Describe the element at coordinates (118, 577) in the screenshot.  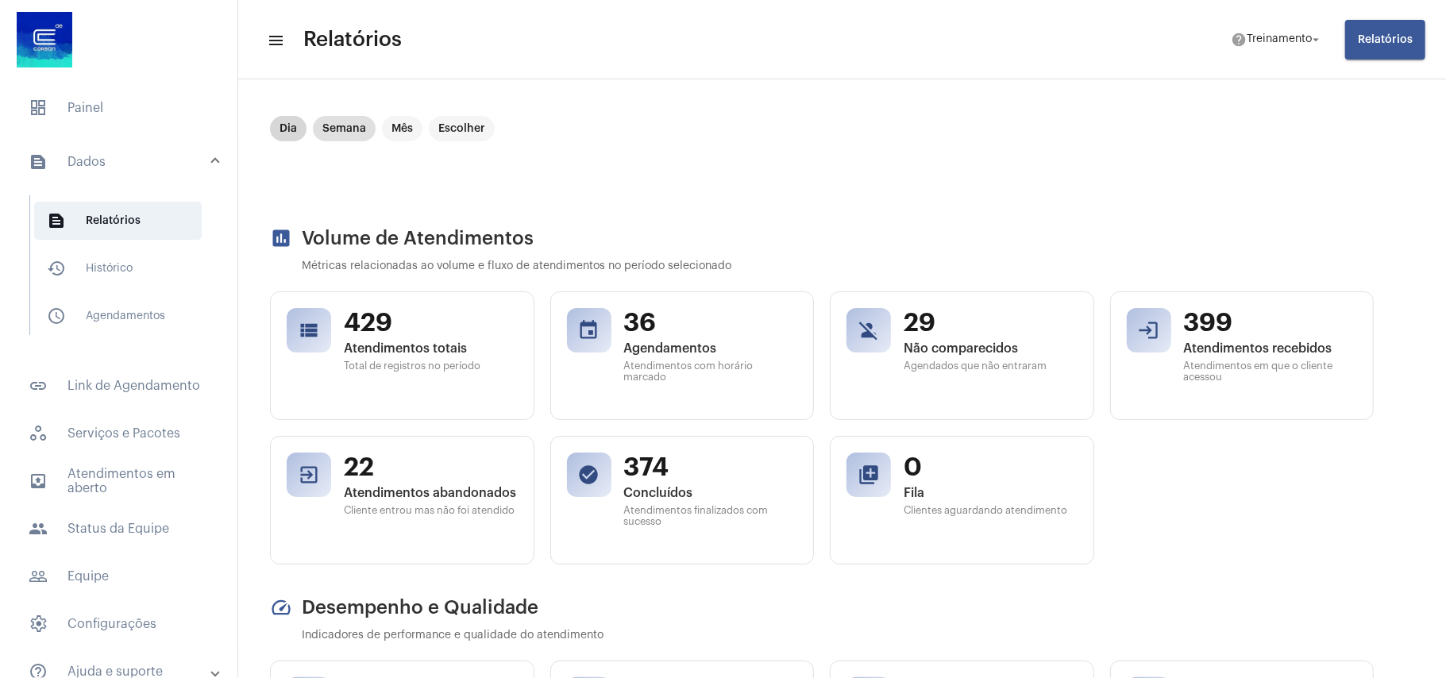
I see `span: Equipe` at that location.